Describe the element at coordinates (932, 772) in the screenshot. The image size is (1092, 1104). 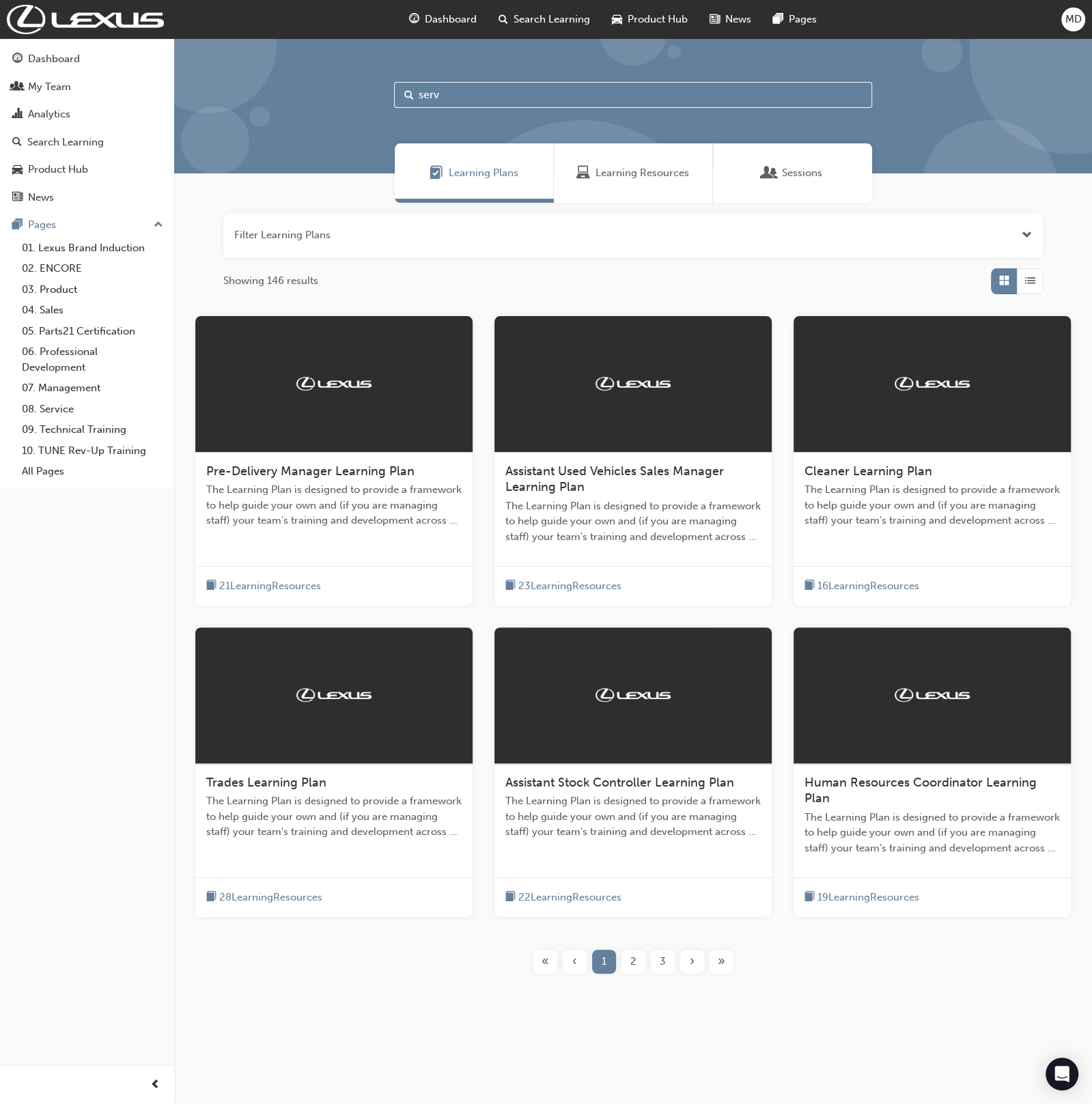
I see `a: TrakHuman Resources Coordinator Learning PlanThe Learning Plan is designed to provide a framework...` at that location.